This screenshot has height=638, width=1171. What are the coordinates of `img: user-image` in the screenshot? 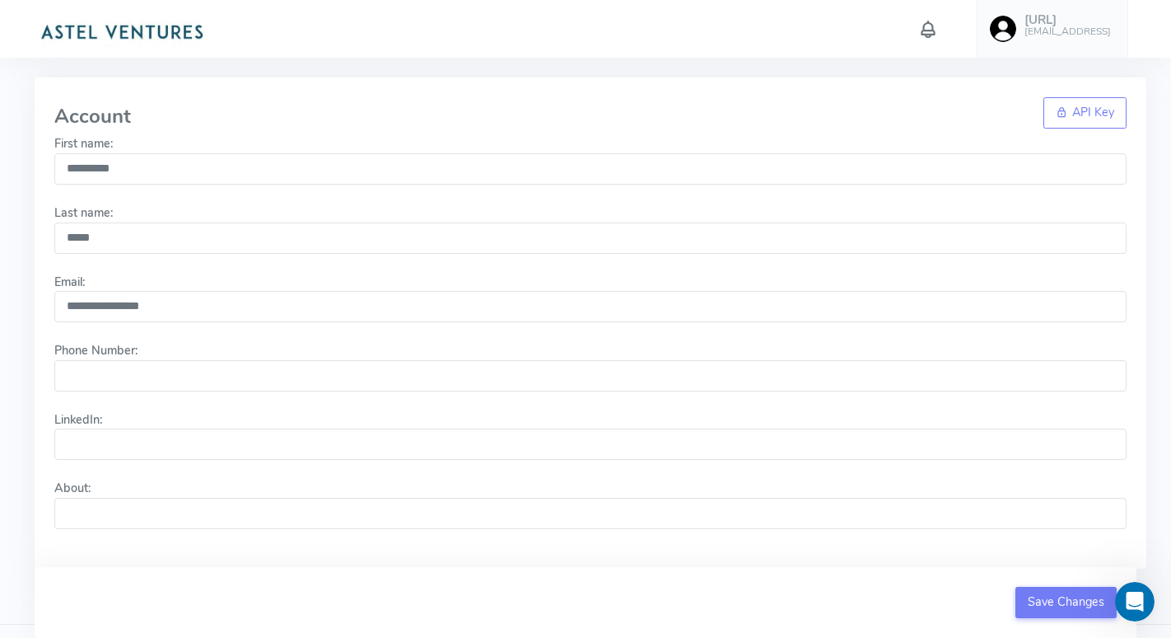 It's located at (1003, 29).